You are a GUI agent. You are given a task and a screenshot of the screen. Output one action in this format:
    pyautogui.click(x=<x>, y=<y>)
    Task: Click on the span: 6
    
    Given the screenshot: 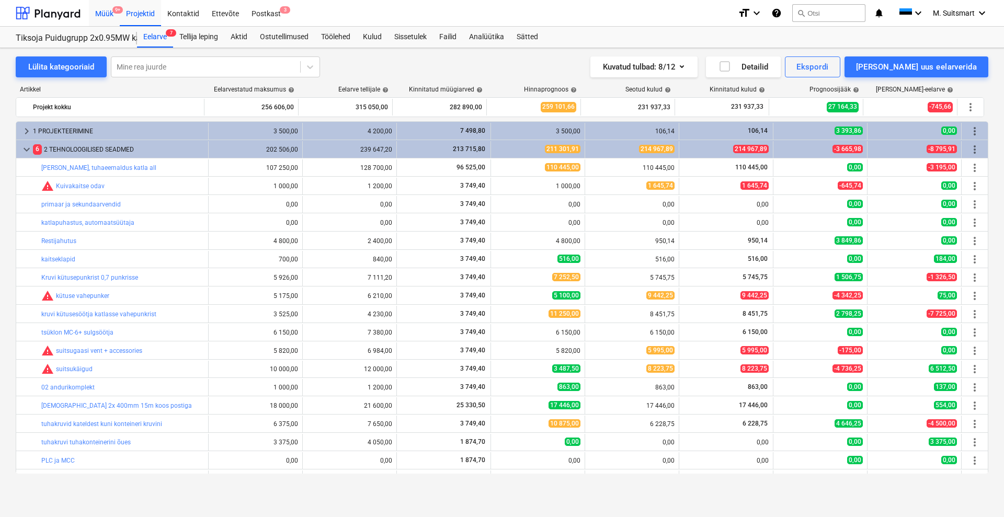 What is the action you would take?
    pyautogui.click(x=37, y=149)
    